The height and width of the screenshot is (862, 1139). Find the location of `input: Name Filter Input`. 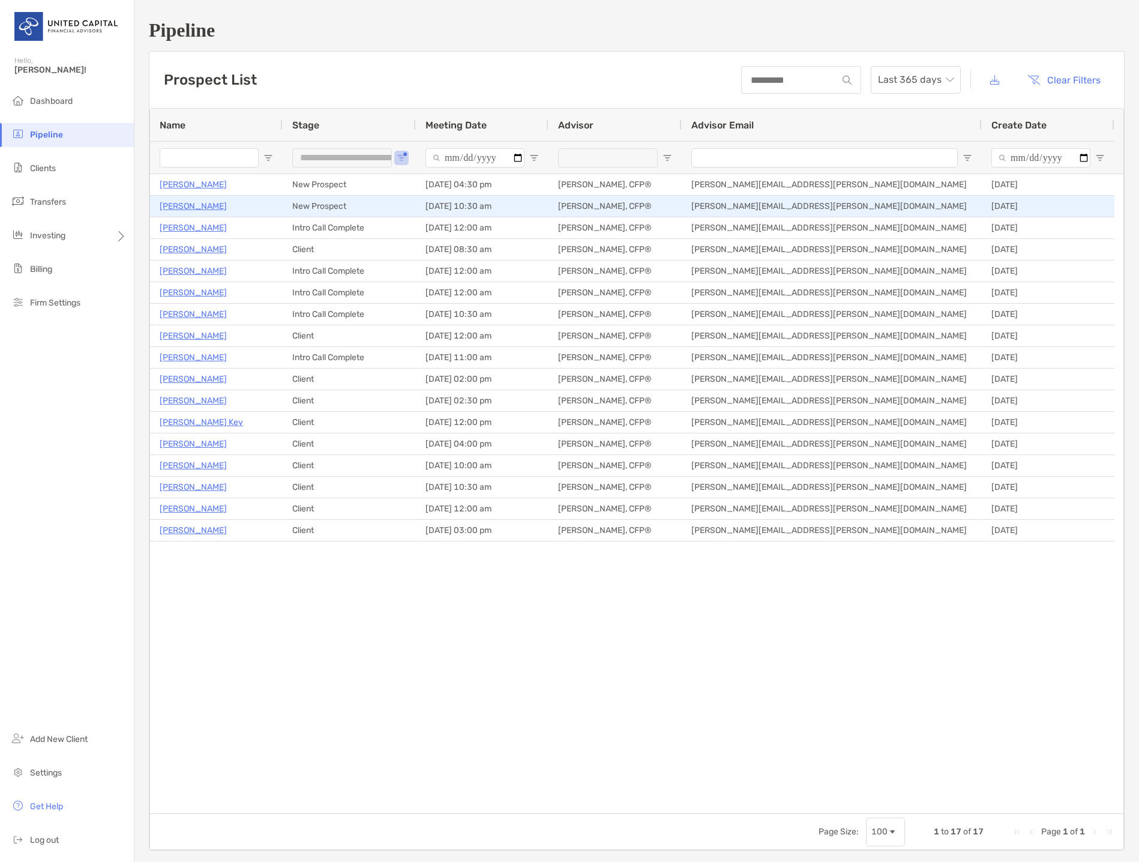

input: Name Filter Input is located at coordinates (209, 158).